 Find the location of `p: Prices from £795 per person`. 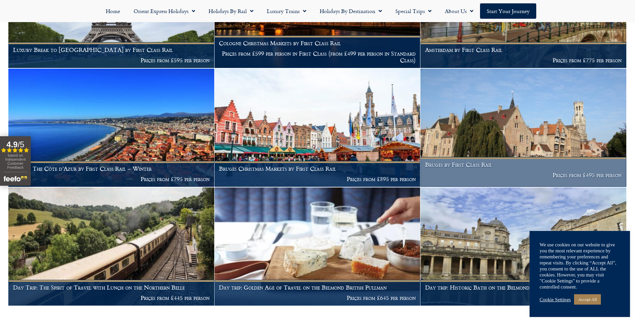

p: Prices from £795 per person is located at coordinates (111, 179).